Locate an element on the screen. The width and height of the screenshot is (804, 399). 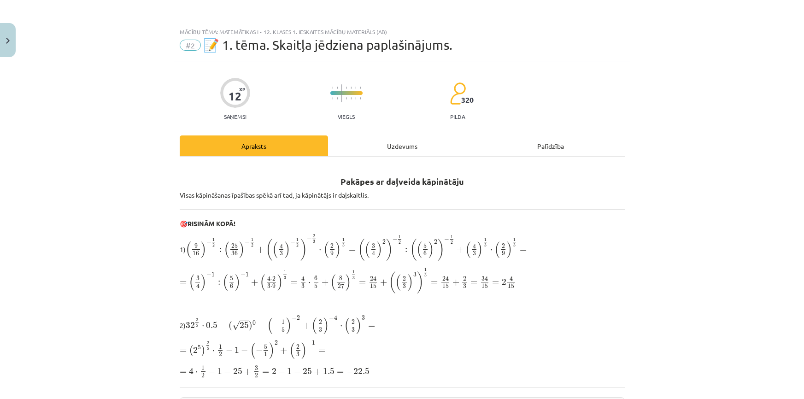
span: 6 is located at coordinates (425, 253).